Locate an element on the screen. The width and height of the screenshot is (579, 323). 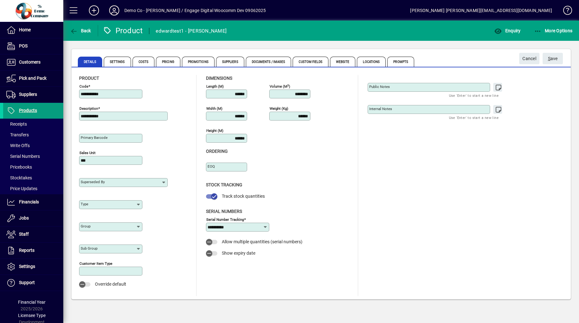
img: logo_orange.svg is located at coordinates (13, 13).